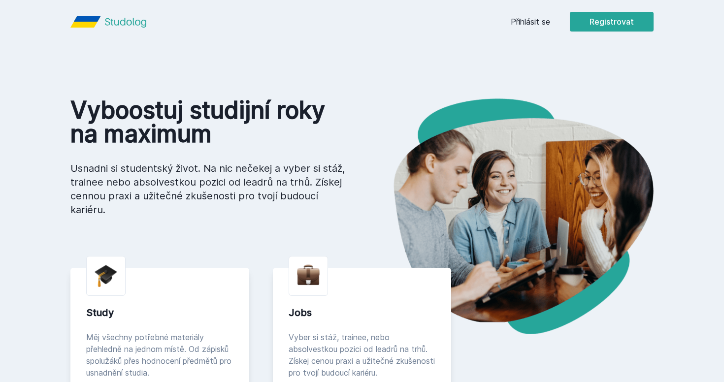 The width and height of the screenshot is (724, 382). I want to click on button: Registrovat, so click(612, 22).